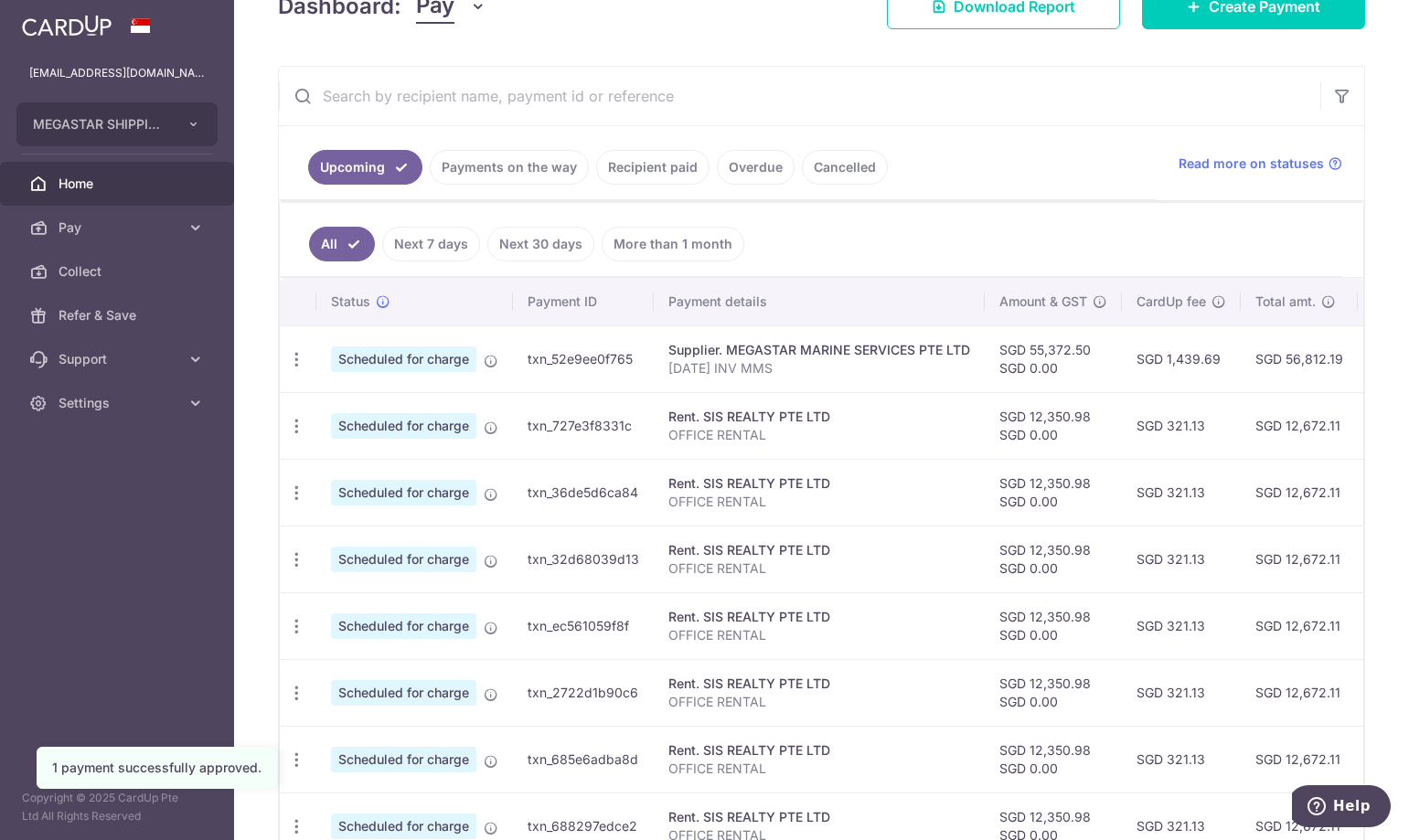 The image size is (1409, 840). What do you see at coordinates (584, 425) in the screenshot?
I see `td: txn_727e3f8331c` at bounding box center [584, 425].